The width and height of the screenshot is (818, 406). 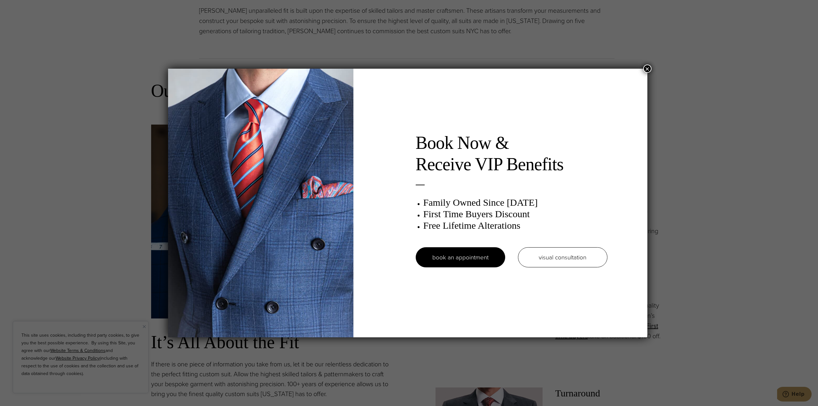 I want to click on h3: Free Lifetime Alterations, so click(x=516, y=226).